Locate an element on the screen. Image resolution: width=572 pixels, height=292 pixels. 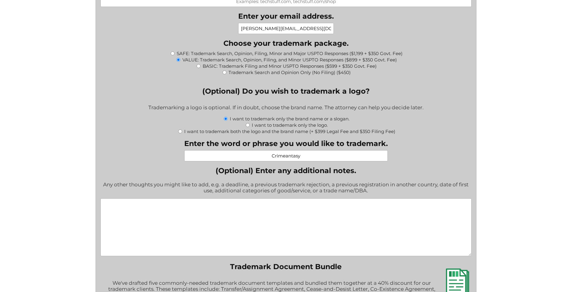
input: Examples: Apple, Macbook, Think Different, etc. is located at coordinates (286, 156).